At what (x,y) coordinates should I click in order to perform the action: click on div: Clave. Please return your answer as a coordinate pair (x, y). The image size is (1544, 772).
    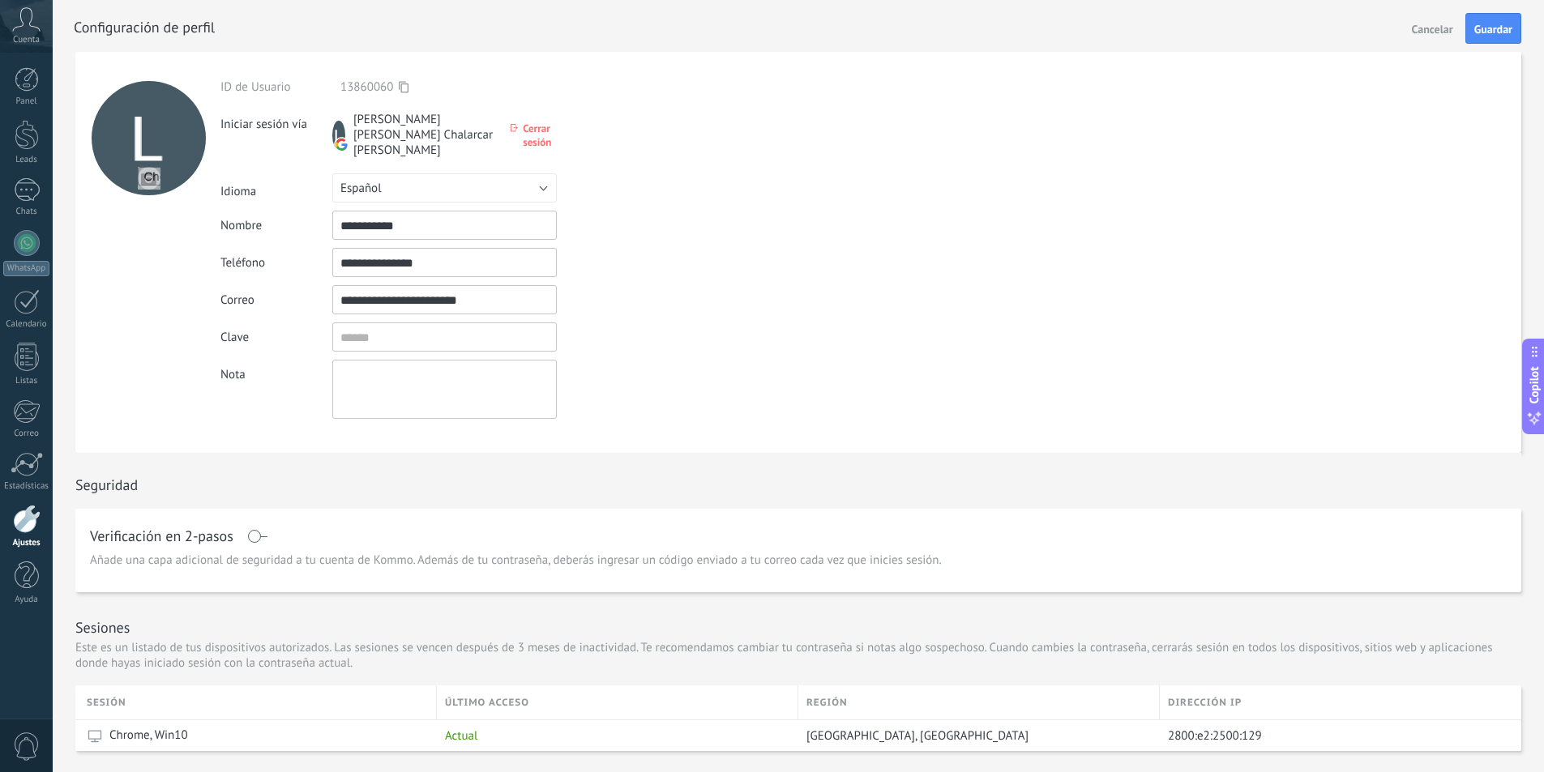
    Looking at the image, I should click on (276, 337).